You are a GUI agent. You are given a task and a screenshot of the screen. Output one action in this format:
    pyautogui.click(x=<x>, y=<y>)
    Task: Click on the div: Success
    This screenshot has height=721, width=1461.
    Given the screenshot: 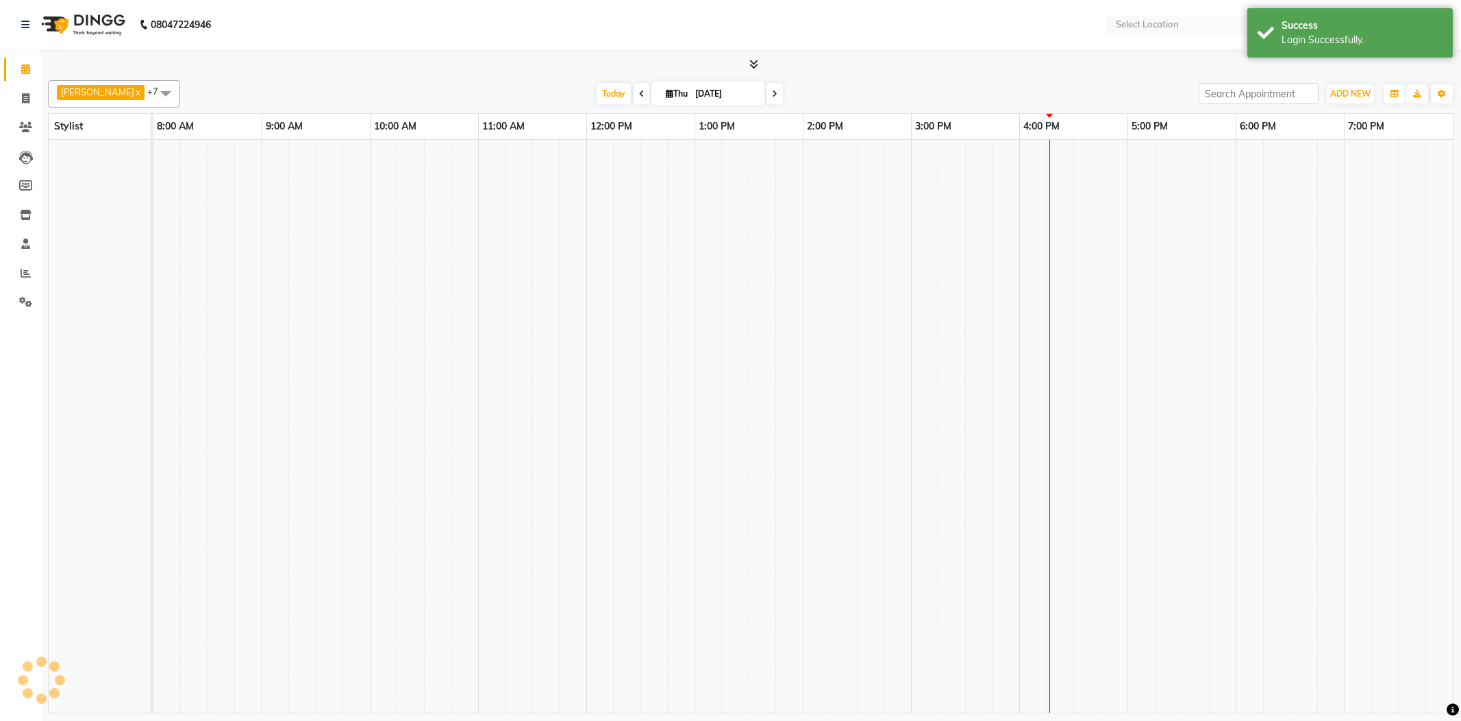 What is the action you would take?
    pyautogui.click(x=1362, y=25)
    